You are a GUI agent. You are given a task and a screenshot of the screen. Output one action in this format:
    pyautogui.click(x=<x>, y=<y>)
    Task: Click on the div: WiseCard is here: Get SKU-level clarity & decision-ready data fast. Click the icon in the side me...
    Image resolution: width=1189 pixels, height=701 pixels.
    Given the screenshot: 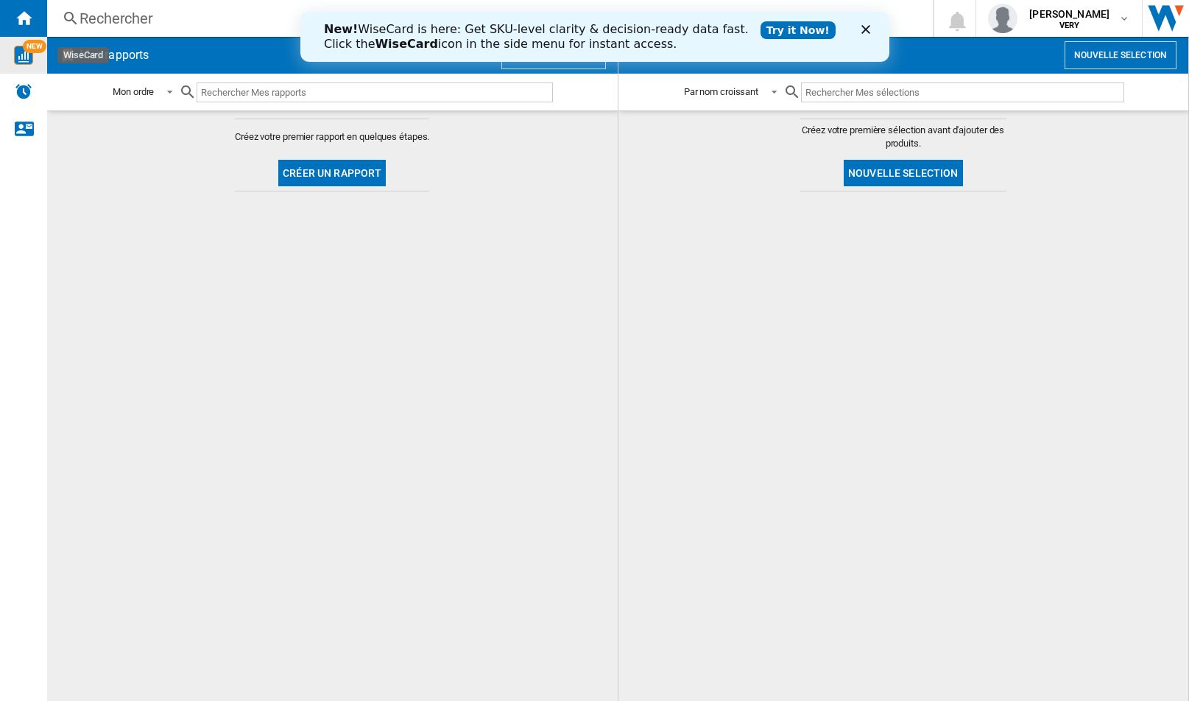 What is the action you would take?
    pyautogui.click(x=236, y=25)
    